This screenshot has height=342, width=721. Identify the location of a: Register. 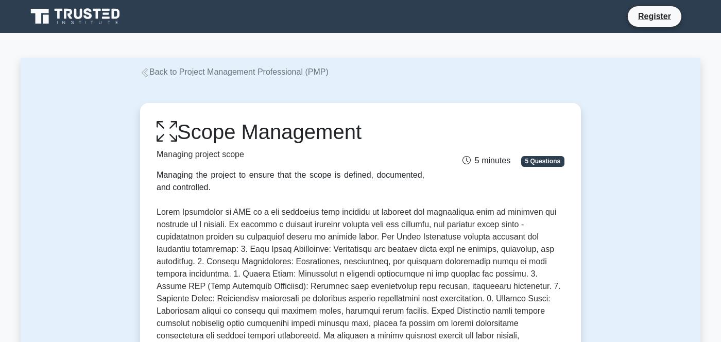
(654, 16).